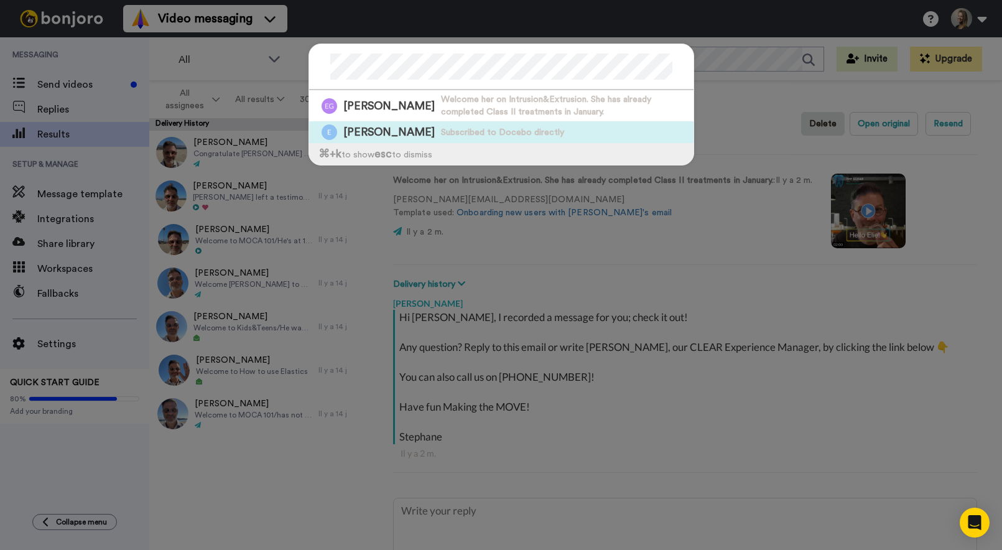 The image size is (1002, 550). I want to click on span: ⌘ +k, so click(329, 154).